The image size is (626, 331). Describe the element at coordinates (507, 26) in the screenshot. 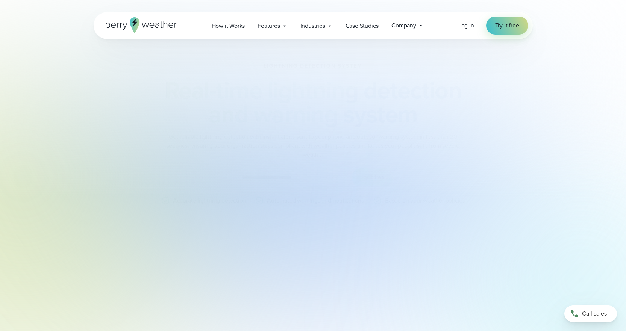

I see `a: Try it free` at that location.